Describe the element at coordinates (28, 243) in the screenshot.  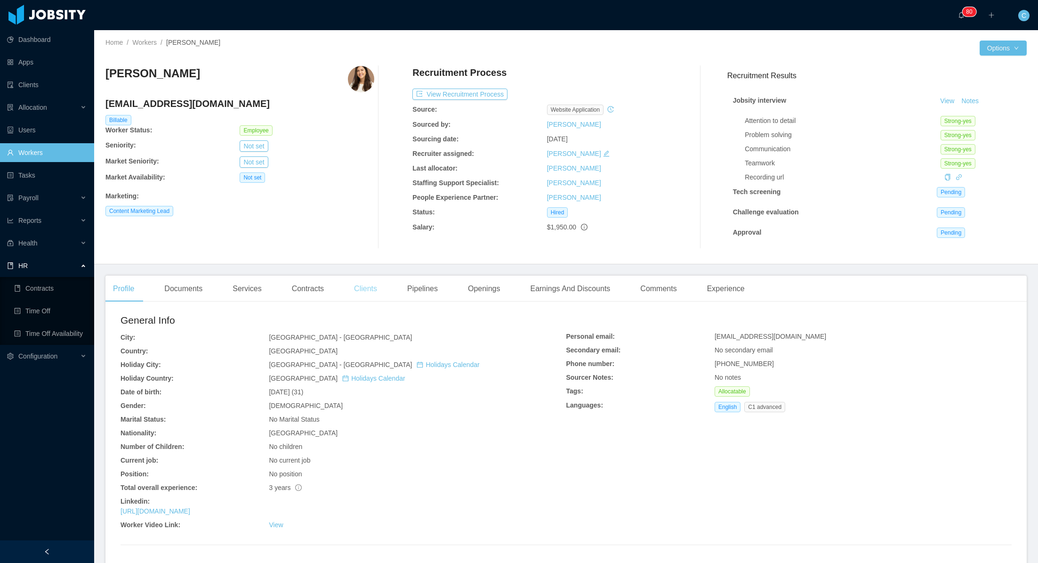
I see `span: Health` at that location.